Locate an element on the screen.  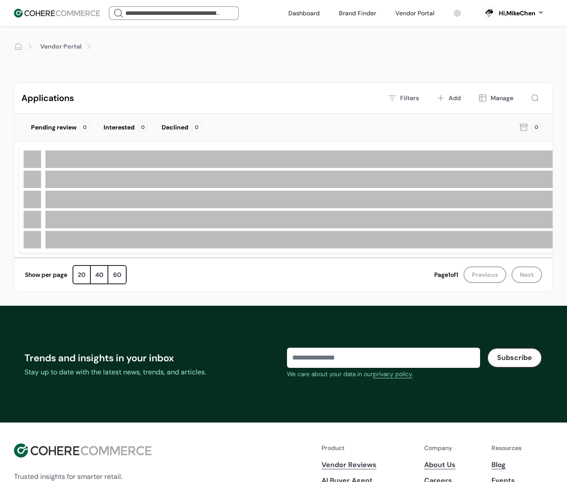
a: About Us is located at coordinates (454, 465).